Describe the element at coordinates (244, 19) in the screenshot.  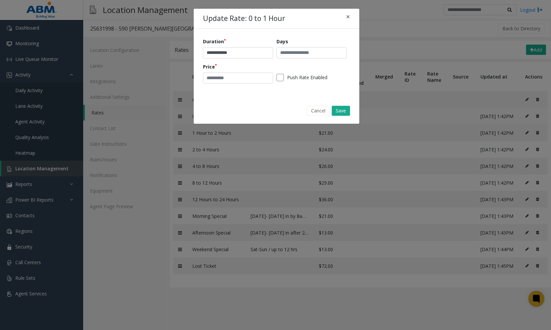
I see `h4: Update Rate: 0 to 1 Hour` at that location.